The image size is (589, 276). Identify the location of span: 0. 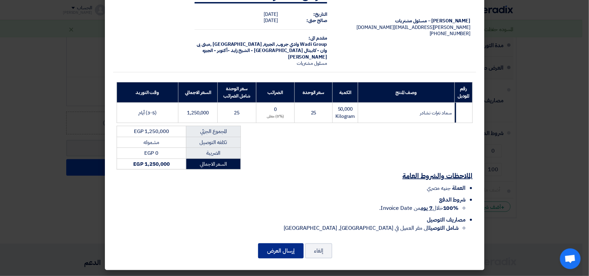
(275, 109).